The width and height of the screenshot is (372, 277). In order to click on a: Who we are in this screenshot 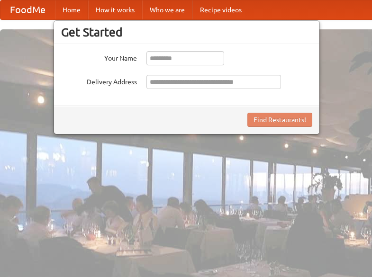, I will do `click(167, 10)`.